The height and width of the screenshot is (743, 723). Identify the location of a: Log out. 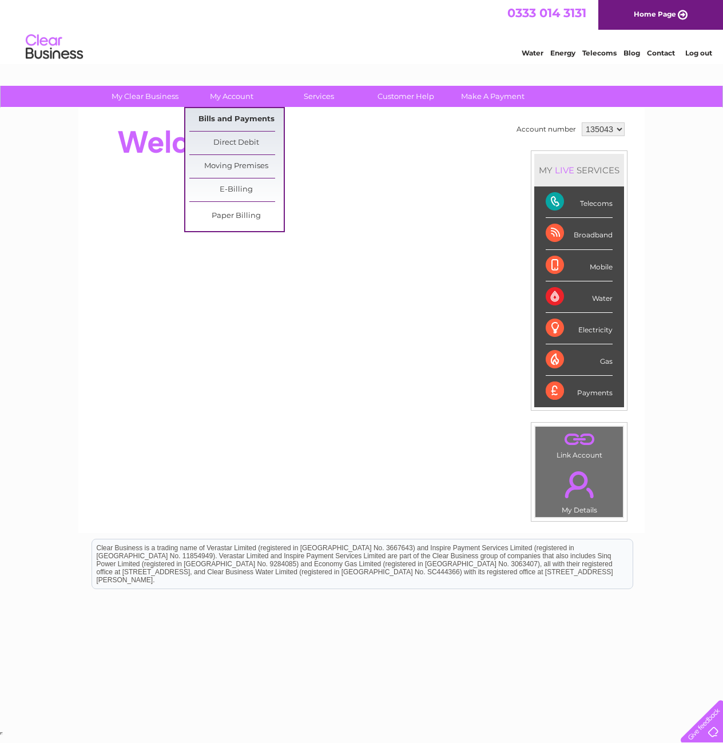
(698, 53).